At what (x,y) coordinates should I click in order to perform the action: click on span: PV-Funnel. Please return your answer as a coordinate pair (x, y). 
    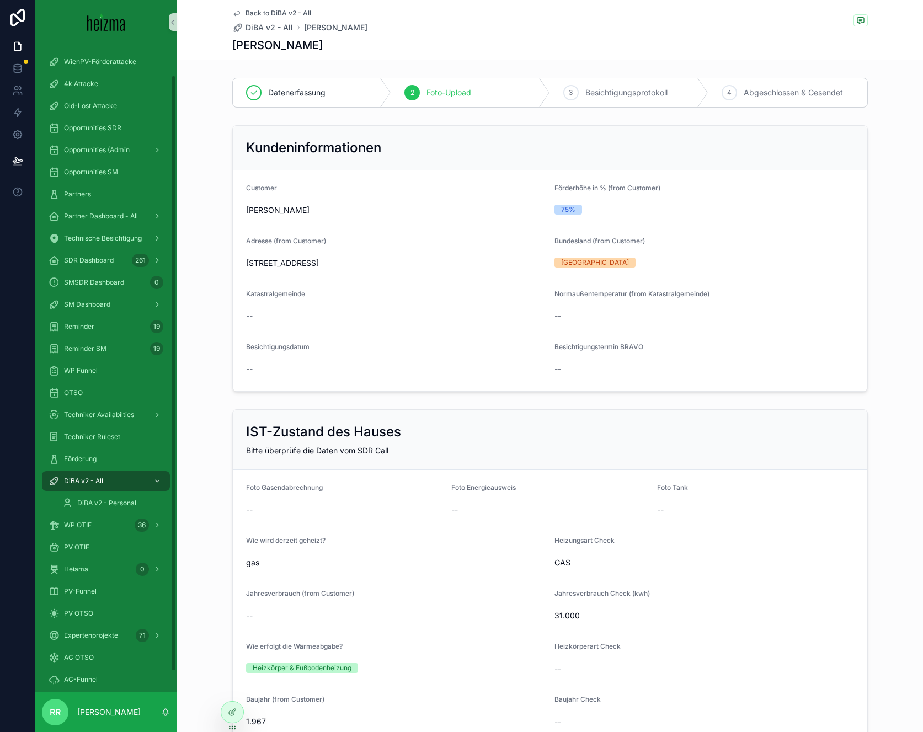
    Looking at the image, I should click on (80, 591).